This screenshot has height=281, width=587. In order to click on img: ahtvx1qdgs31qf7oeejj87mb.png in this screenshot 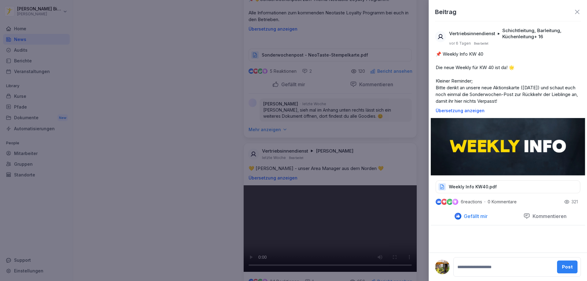, I will do `click(442, 267)`.